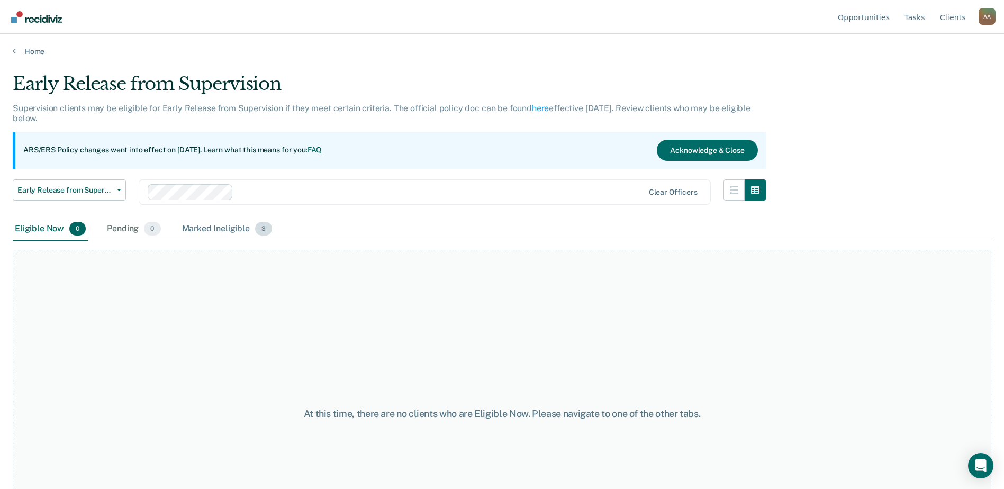  What do you see at coordinates (50, 229) in the screenshot?
I see `div: Eligible Now0` at bounding box center [50, 229].